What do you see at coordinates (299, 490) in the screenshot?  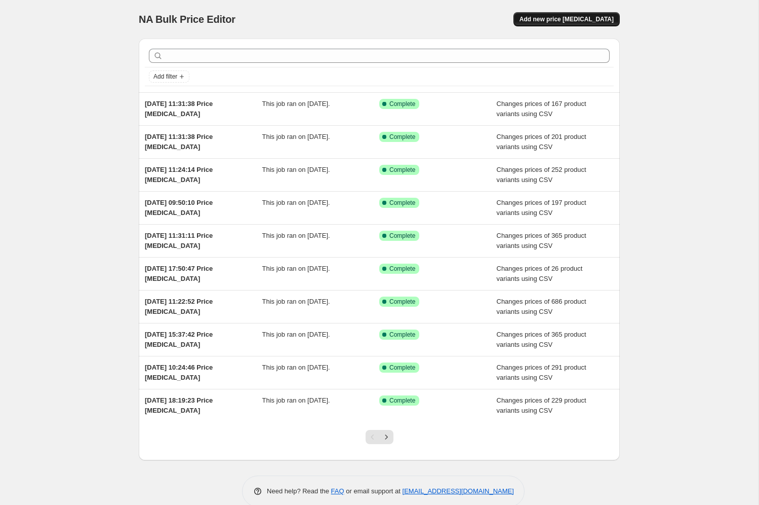 I see `span: Need help? Read the` at bounding box center [299, 490].